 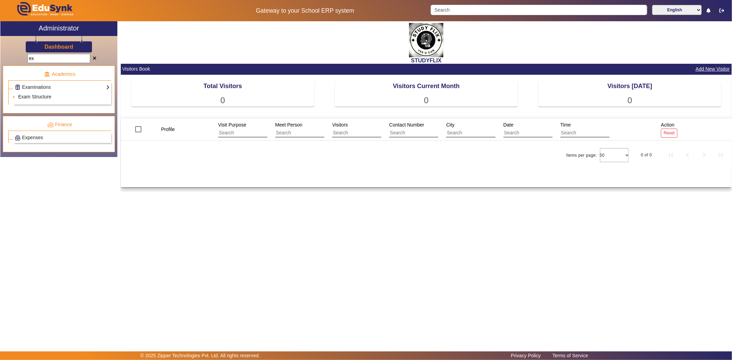 What do you see at coordinates (366, 129) in the screenshot?
I see `div: Visitors` at bounding box center [366, 129].